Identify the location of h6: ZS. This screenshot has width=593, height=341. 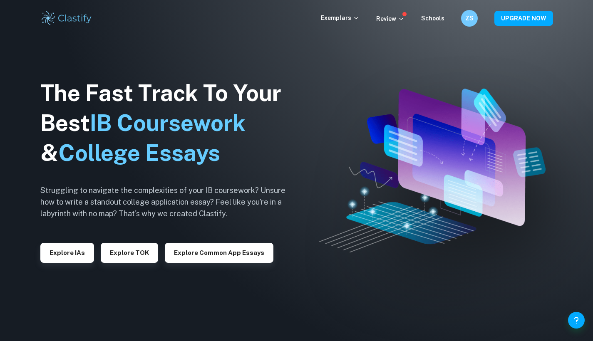
(469, 18).